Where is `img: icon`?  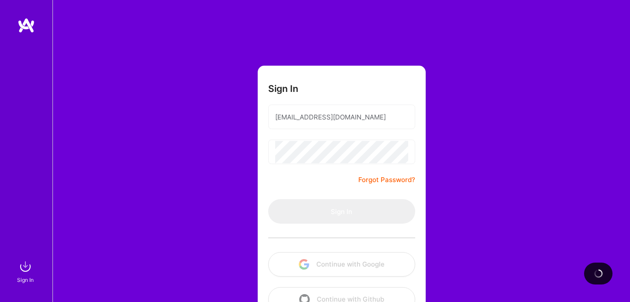
img: icon is located at coordinates (304, 264).